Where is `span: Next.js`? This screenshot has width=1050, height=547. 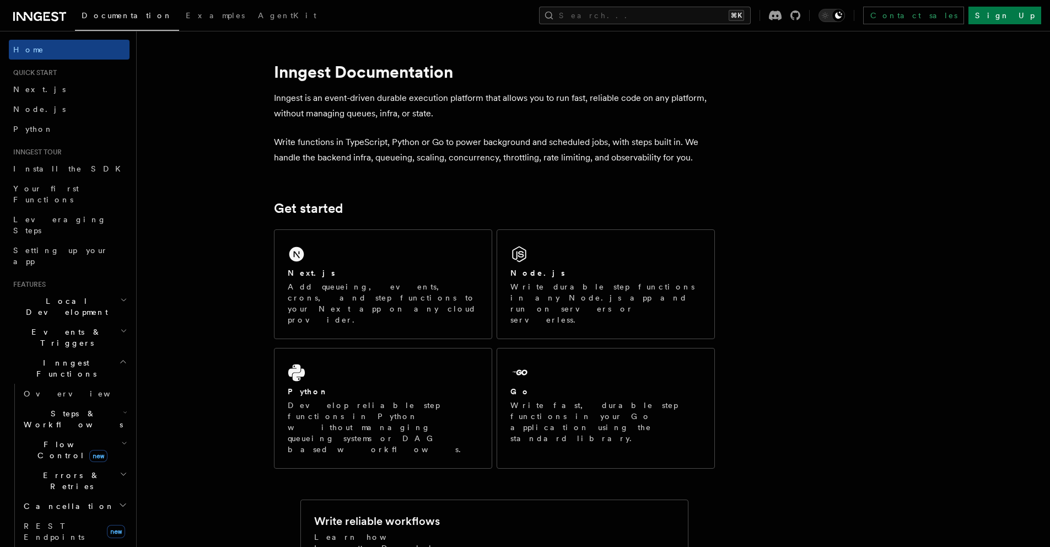 span: Next.js is located at coordinates (39, 89).